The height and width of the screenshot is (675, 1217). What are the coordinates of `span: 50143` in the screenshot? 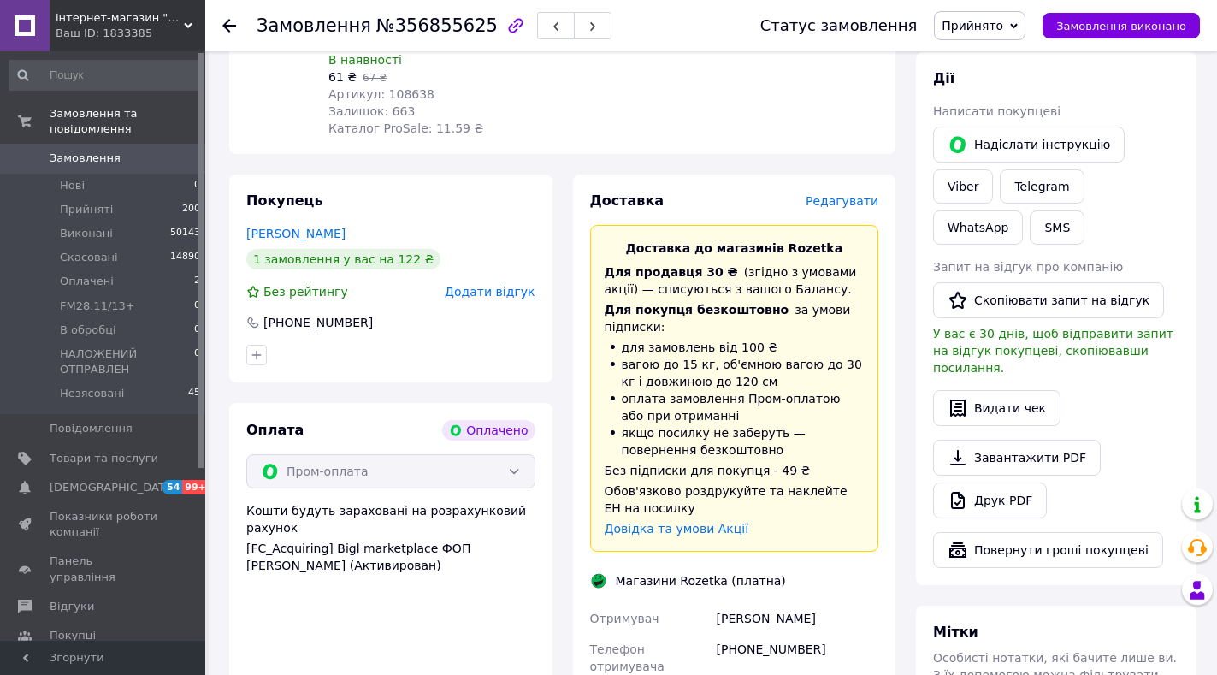 It's located at (185, 233).